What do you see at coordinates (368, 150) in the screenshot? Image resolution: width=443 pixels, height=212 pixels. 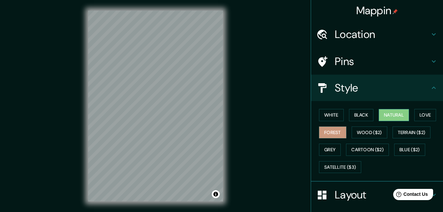 I see `button: Cartoon ($2)` at bounding box center [368, 150].